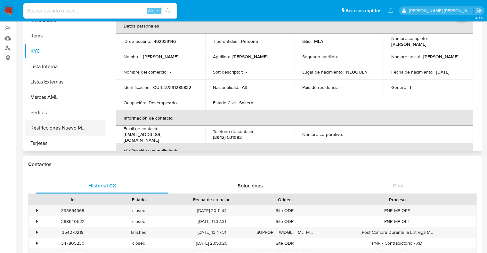  Describe the element at coordinates (357, 72) in the screenshot. I see `p: NEUQUEN` at that location.